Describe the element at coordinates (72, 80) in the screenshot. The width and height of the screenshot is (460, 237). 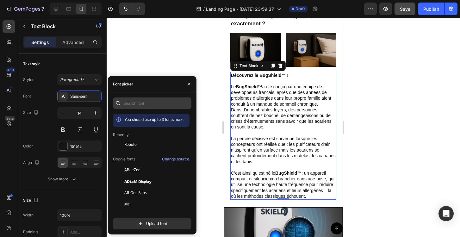
I see `span: Paragraph 1*` at that location.